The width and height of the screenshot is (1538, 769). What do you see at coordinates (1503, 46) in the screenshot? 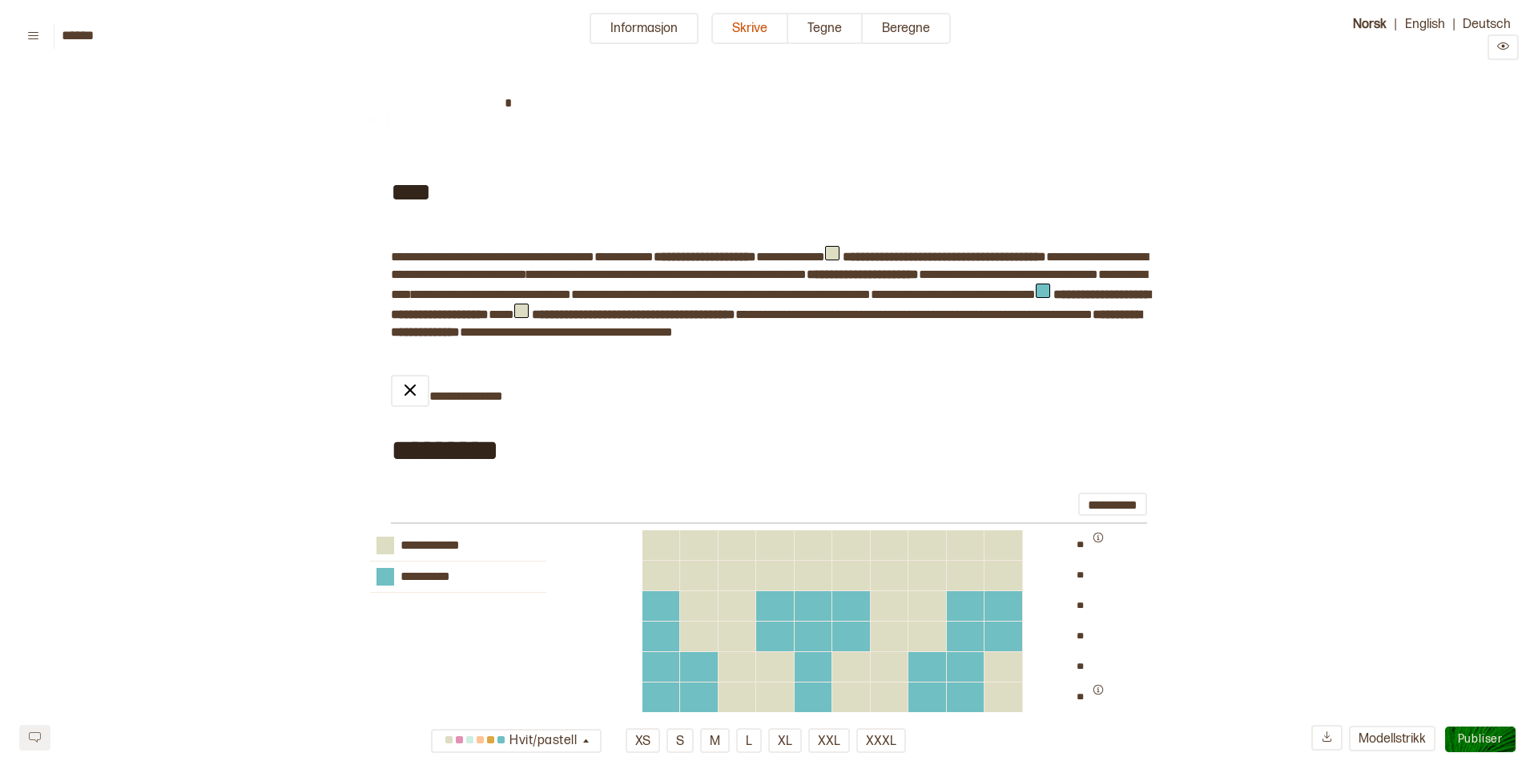
I see `svg: Preview` at bounding box center [1503, 46].